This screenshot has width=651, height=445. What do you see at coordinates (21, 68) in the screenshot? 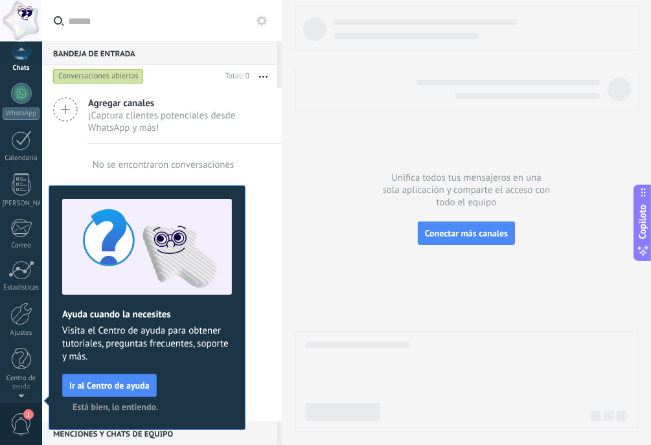
I see `font: Chats` at bounding box center [21, 68].